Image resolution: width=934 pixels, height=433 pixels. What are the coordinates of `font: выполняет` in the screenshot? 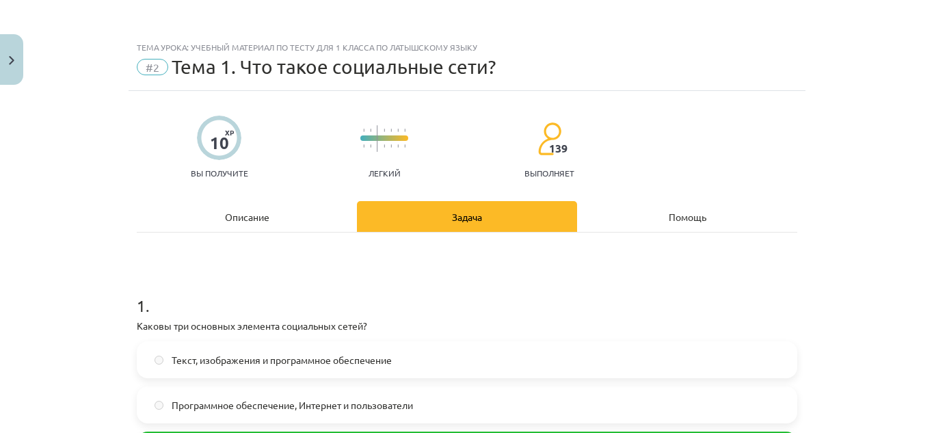 It's located at (549, 173).